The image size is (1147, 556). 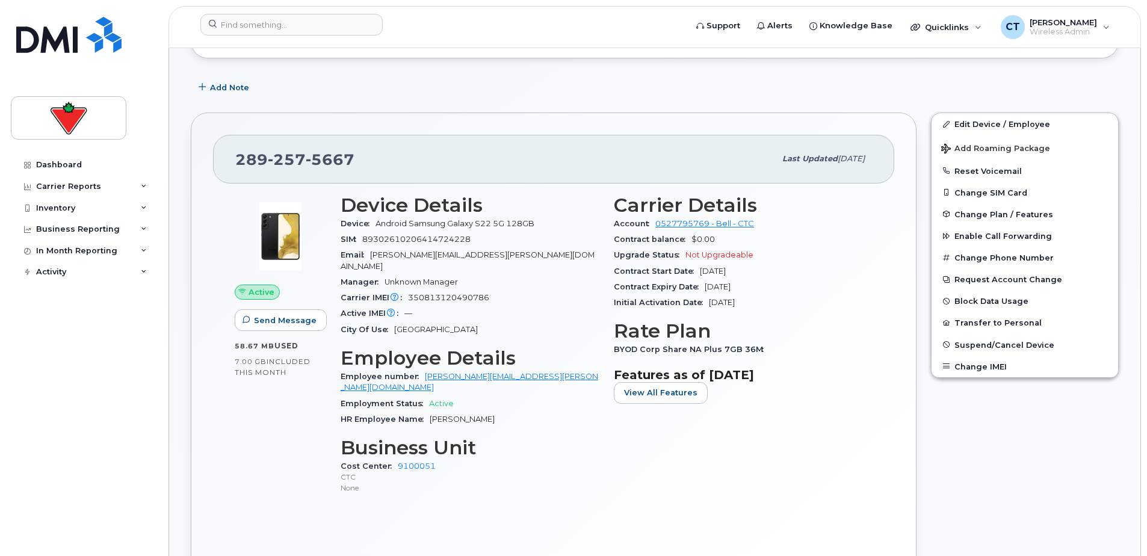 I want to click on span: BYOD Corp Share NA Plus 7GB 36M, so click(x=691, y=349).